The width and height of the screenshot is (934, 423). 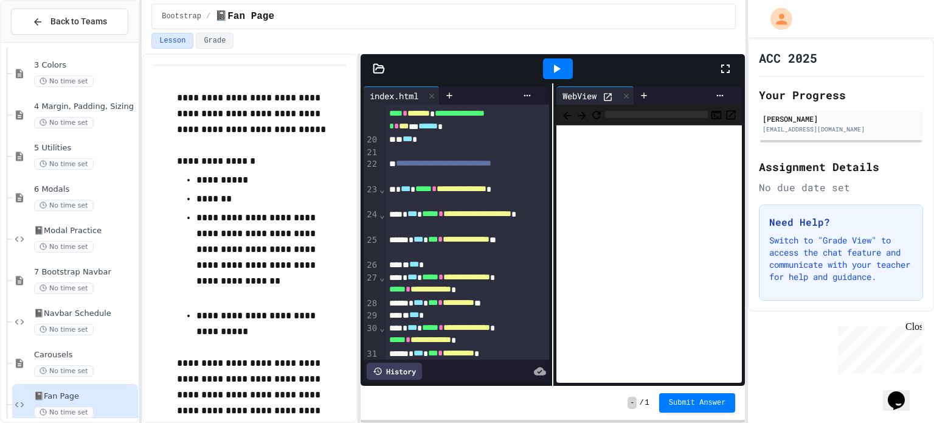 I want to click on h1: ACC 2025, so click(x=788, y=58).